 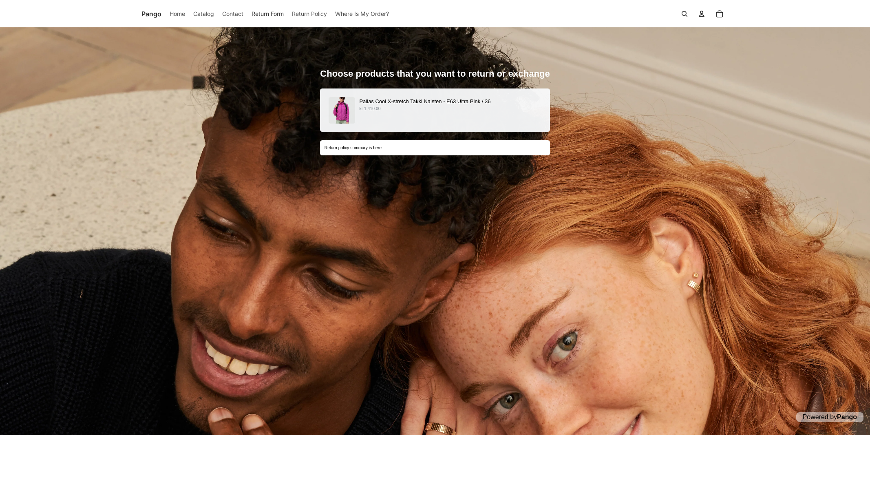 I want to click on div: Return policy summary is here, so click(x=435, y=148).